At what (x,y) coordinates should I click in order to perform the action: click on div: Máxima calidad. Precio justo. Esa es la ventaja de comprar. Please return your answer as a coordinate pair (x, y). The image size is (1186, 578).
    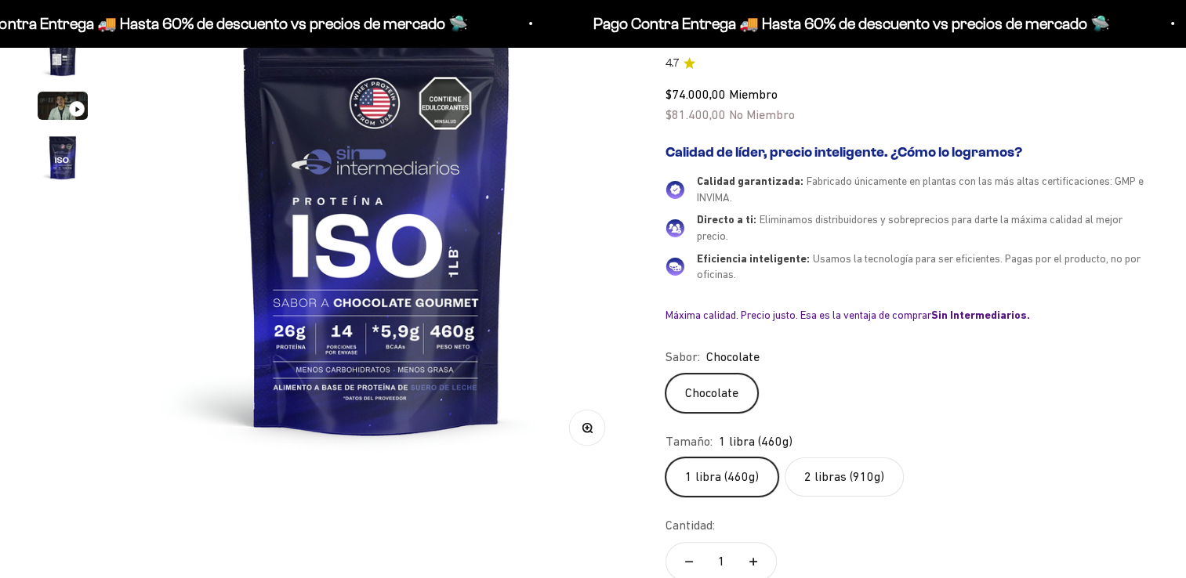
    Looking at the image, I should click on (907, 315).